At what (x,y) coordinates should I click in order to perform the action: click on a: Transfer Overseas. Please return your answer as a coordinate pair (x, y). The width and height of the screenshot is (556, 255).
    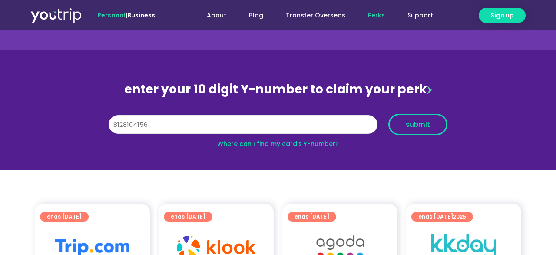
    Looking at the image, I should click on (316, 15).